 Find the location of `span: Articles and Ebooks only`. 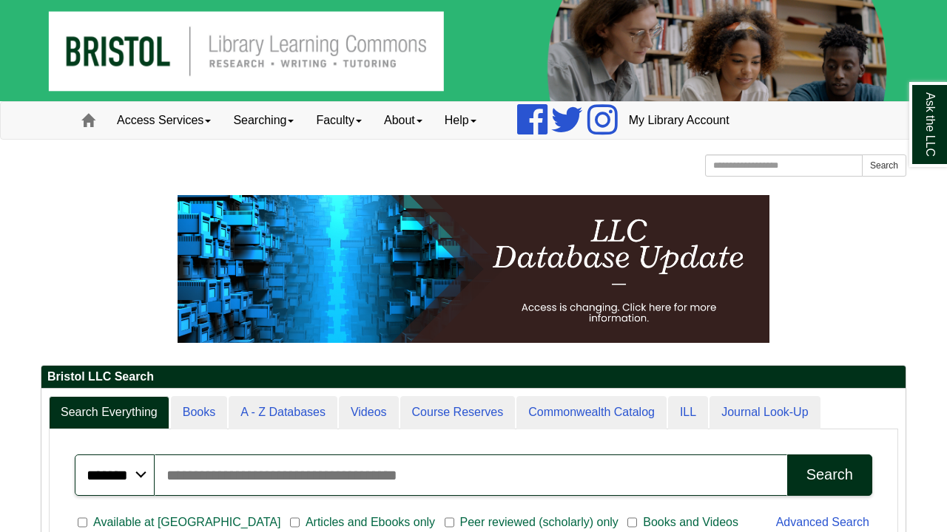

span: Articles and Ebooks only is located at coordinates (370, 523).